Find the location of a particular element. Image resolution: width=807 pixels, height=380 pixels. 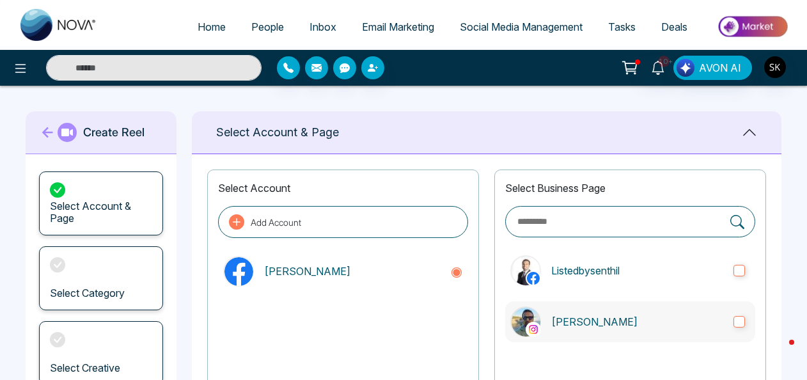

h3: Select Account & Page is located at coordinates (101, 212).